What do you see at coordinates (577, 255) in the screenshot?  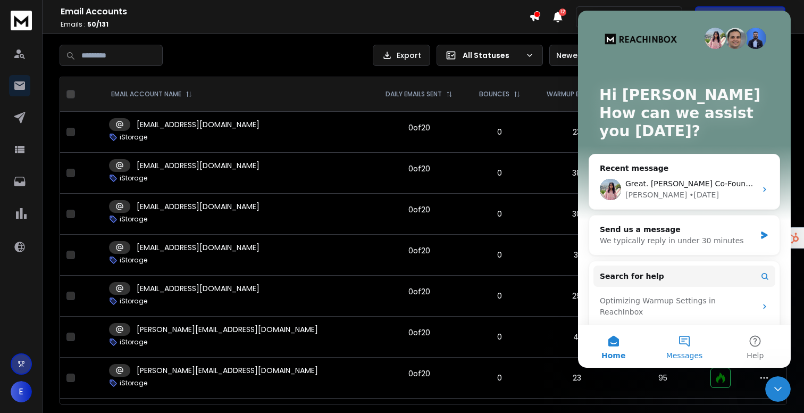 I see `td: 31` at bounding box center [577, 255].